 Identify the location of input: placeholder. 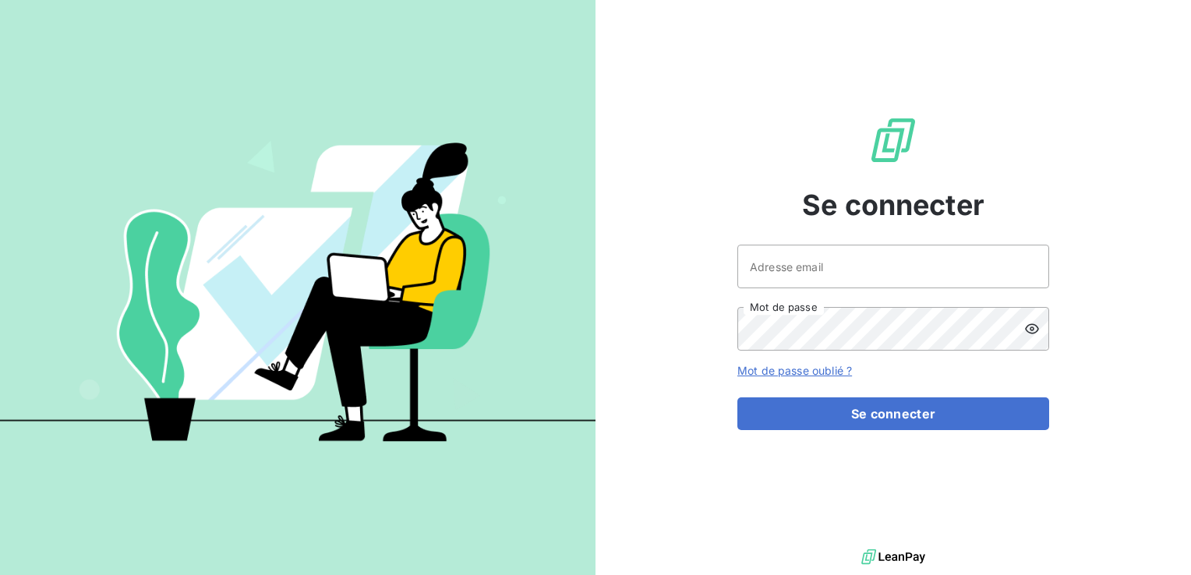
(893, 267).